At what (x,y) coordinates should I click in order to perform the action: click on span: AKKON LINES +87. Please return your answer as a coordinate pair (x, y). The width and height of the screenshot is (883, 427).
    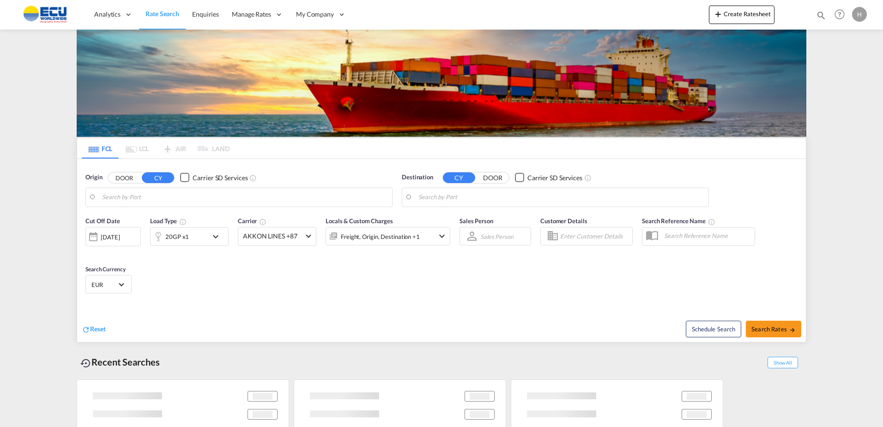
    Looking at the image, I should click on (273, 236).